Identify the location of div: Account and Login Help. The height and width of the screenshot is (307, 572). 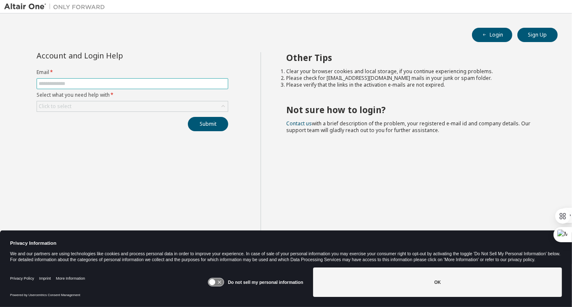
(113, 55).